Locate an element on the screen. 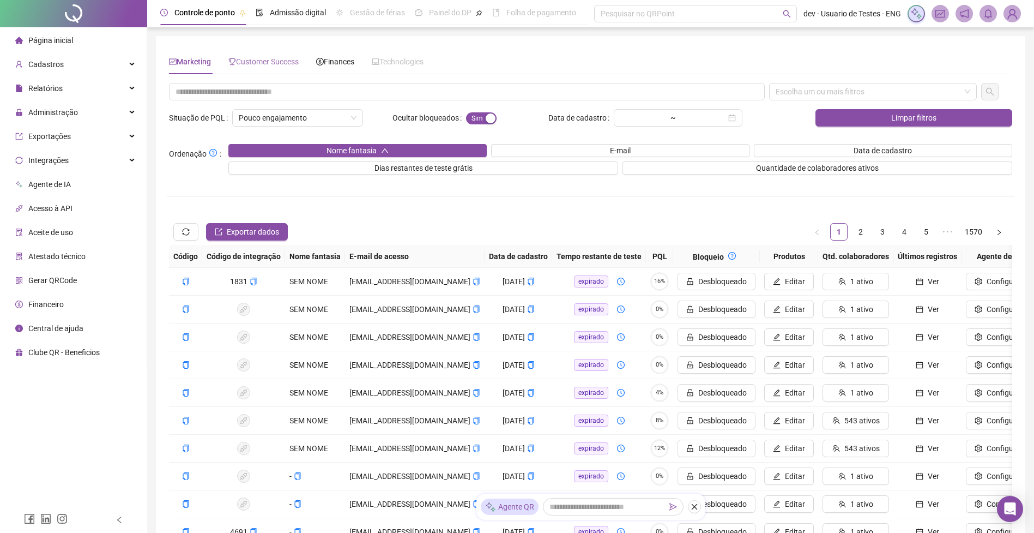 The image size is (1034, 533). span: gift is located at coordinates (19, 352).